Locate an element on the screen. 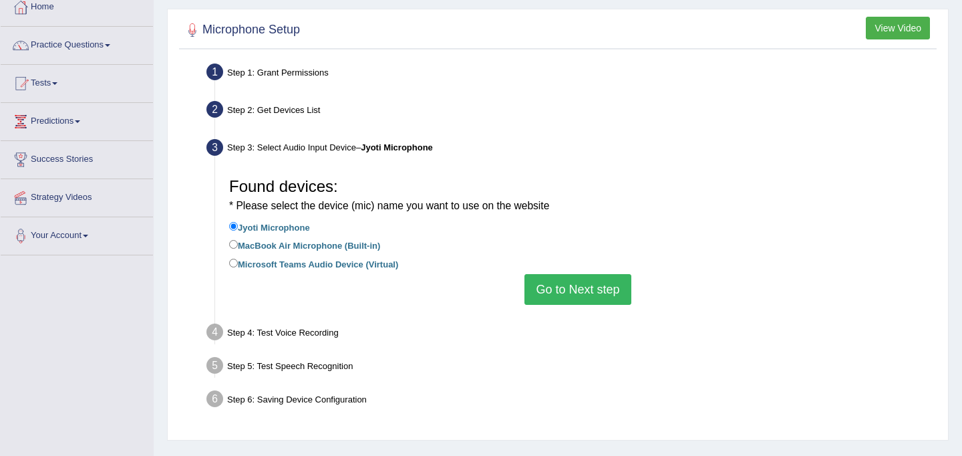 This screenshot has width=962, height=456. input: MacBook Air Microphone (Built-in) is located at coordinates (233, 244).